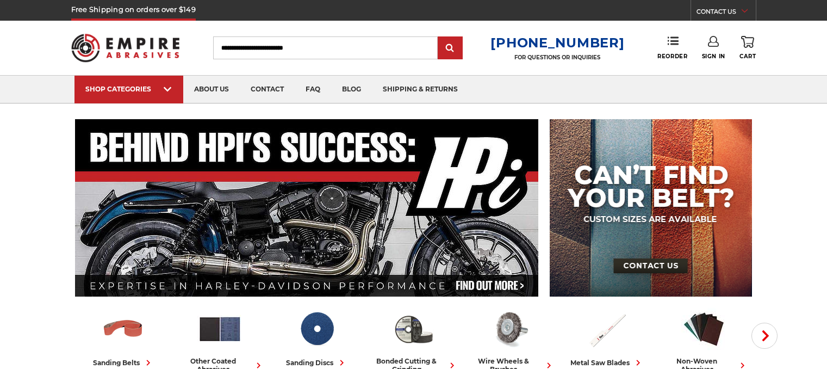 This screenshot has width=827, height=369. I want to click on a: sanding discs, so click(317, 337).